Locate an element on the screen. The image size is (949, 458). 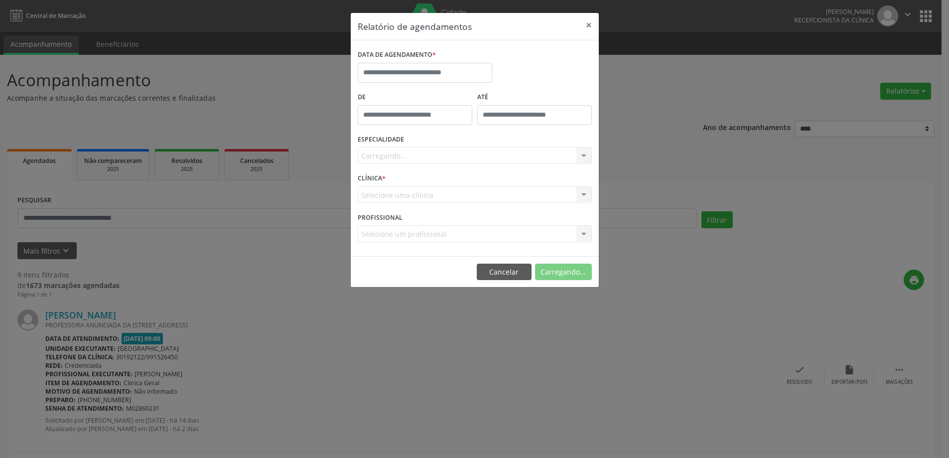
label: CLÍNICA is located at coordinates (371, 178).